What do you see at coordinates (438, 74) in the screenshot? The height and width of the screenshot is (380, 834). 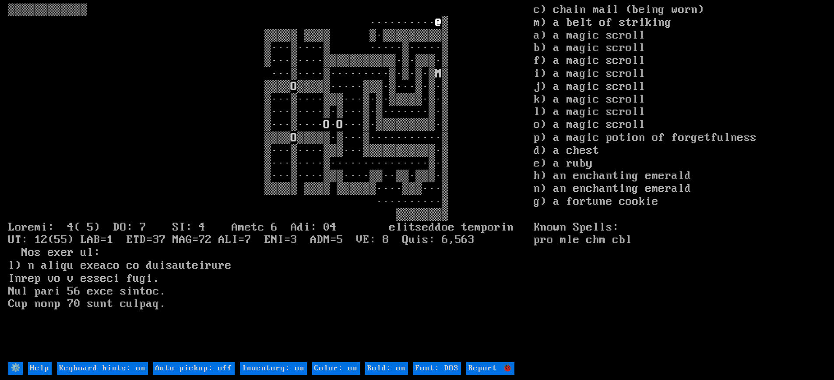 I see `font: M` at bounding box center [438, 74].